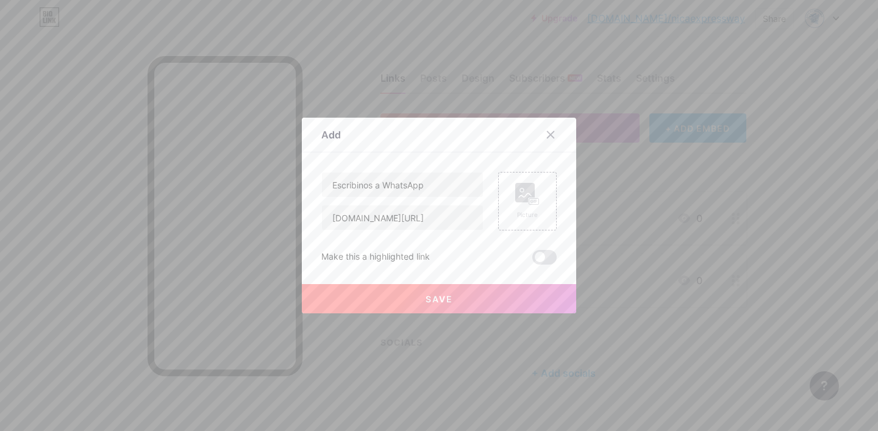 The height and width of the screenshot is (431, 878). Describe the element at coordinates (376, 257) in the screenshot. I see `div: Make this a highlighted link` at that location.